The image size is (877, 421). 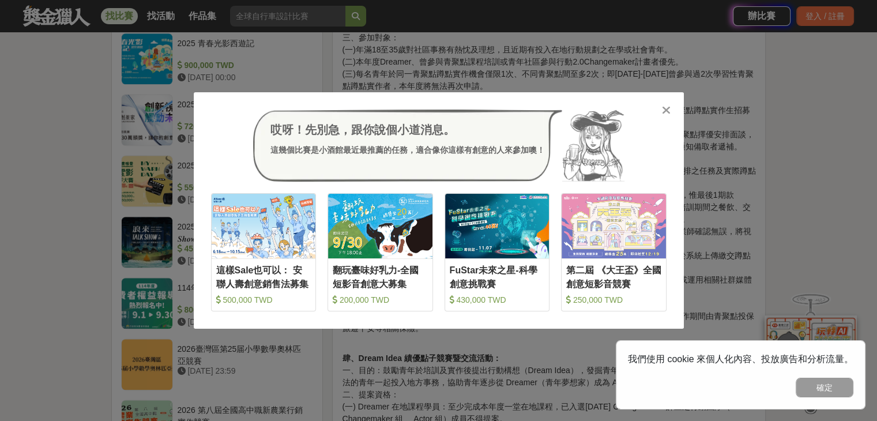 What do you see at coordinates (613, 300) in the screenshot?
I see `div: 250,000 TWD` at bounding box center [613, 300].